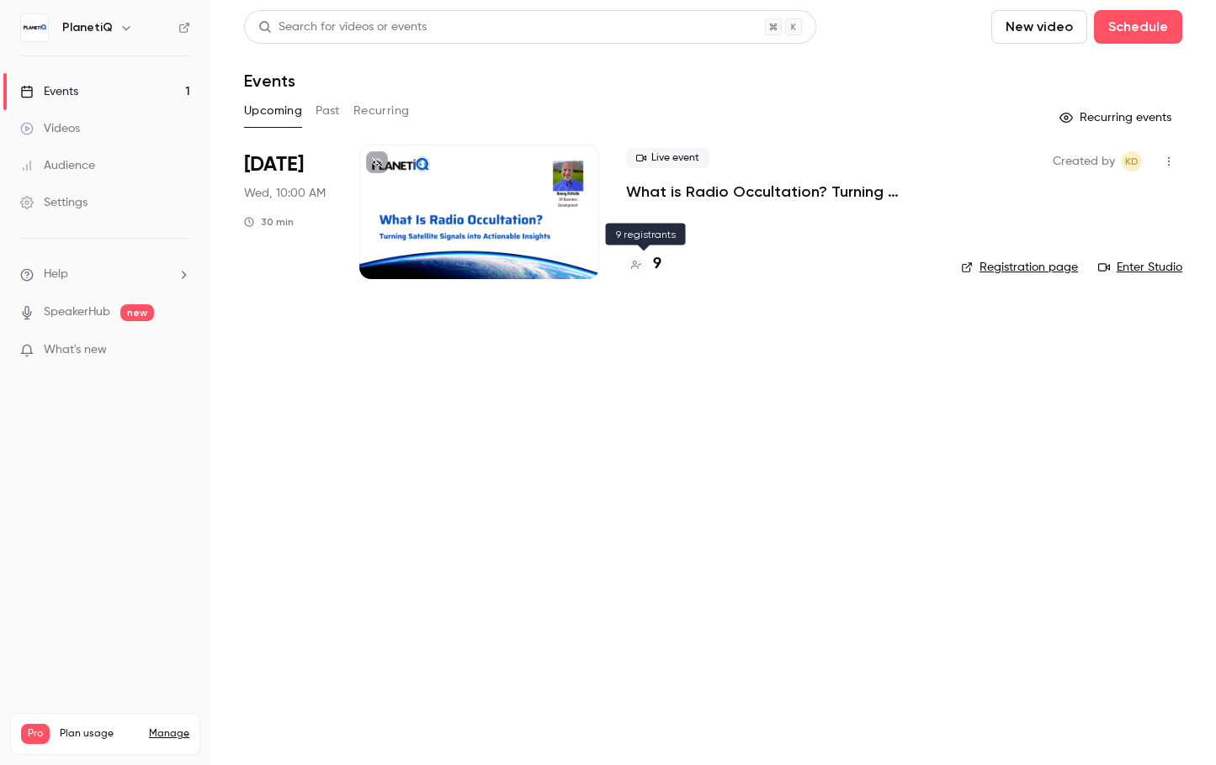 The image size is (1216, 765). I want to click on span: Live event, so click(667, 158).